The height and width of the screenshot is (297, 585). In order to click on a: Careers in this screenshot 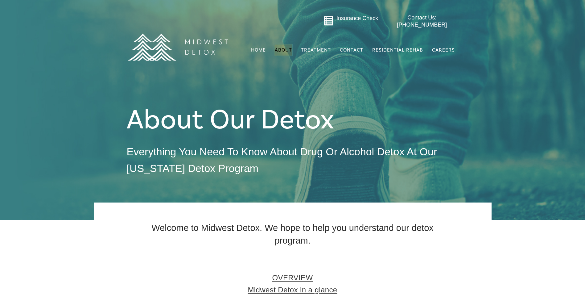, I will do `click(444, 50)`.